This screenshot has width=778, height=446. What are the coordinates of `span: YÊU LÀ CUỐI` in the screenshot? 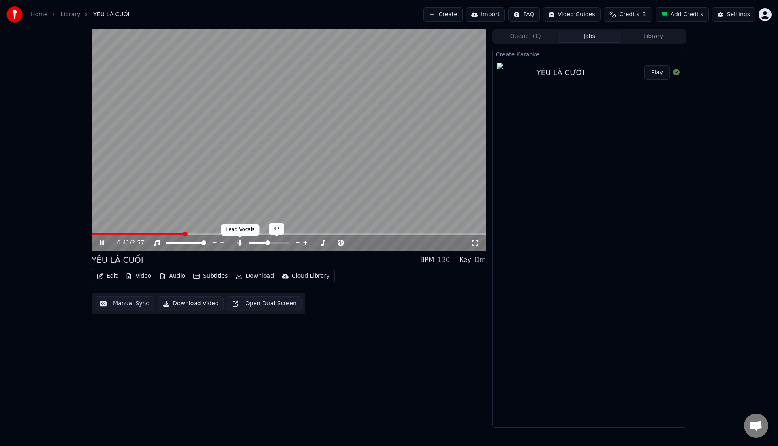 It's located at (111, 15).